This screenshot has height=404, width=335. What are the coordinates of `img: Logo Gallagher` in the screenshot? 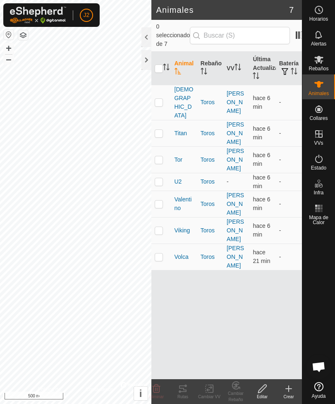 It's located at (38, 15).